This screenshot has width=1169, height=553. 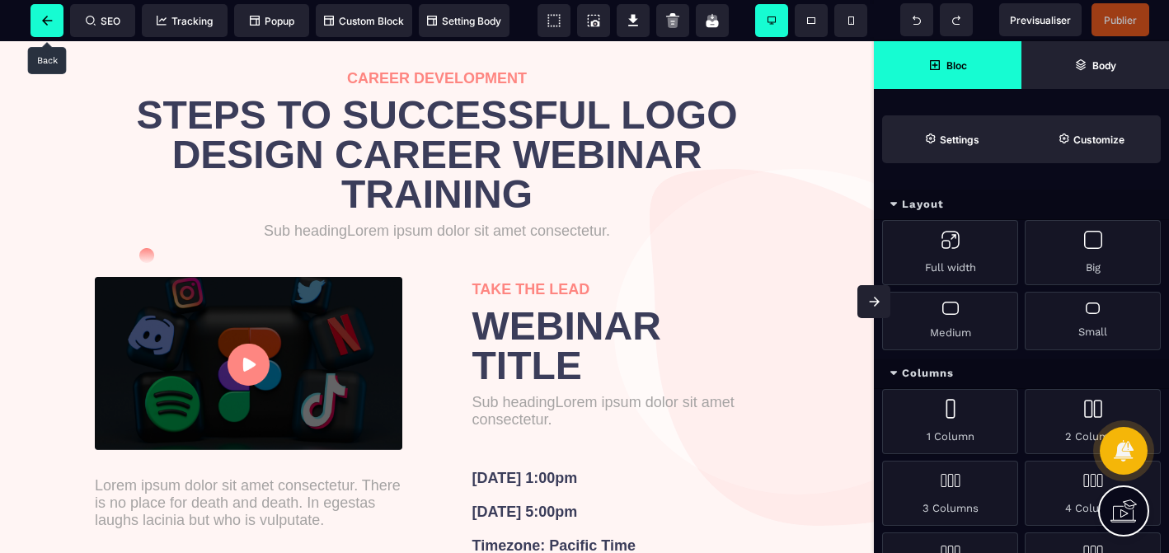 What do you see at coordinates (593, 21) in the screenshot?
I see `span: Screenshot` at bounding box center [593, 21].